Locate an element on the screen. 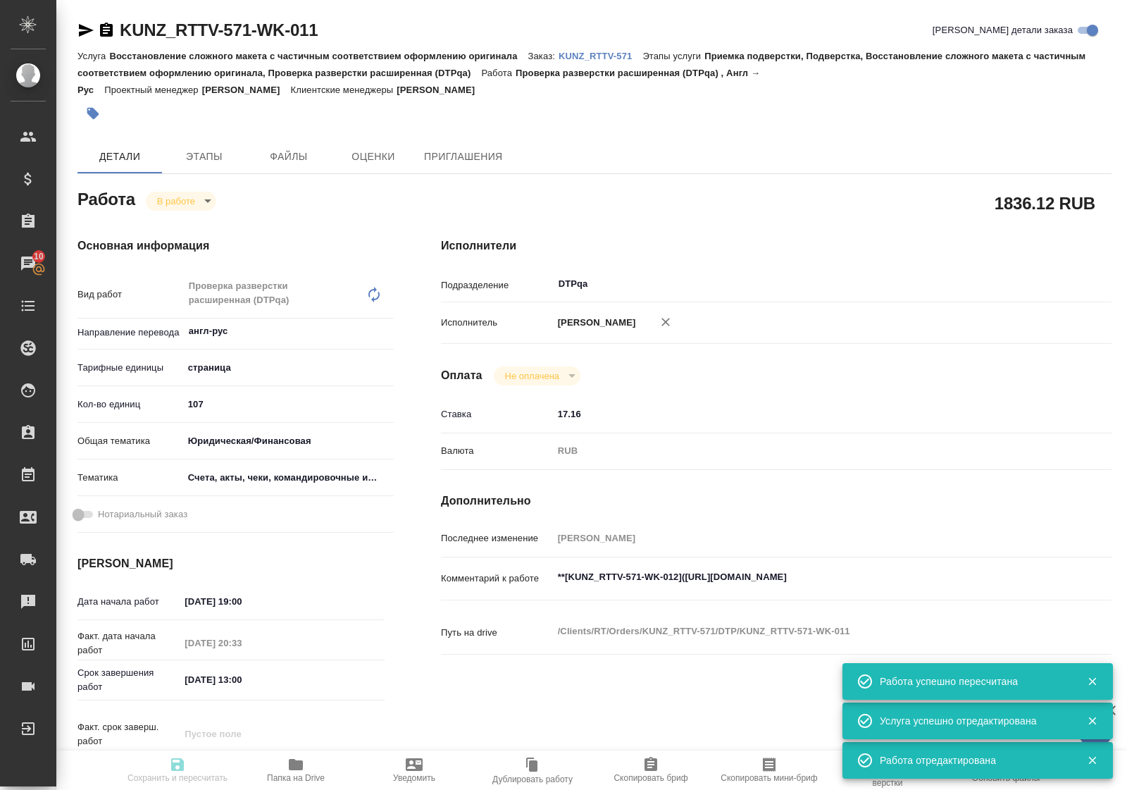 The image size is (1127, 790). div: Работа отредактирована is located at coordinates (973, 760).